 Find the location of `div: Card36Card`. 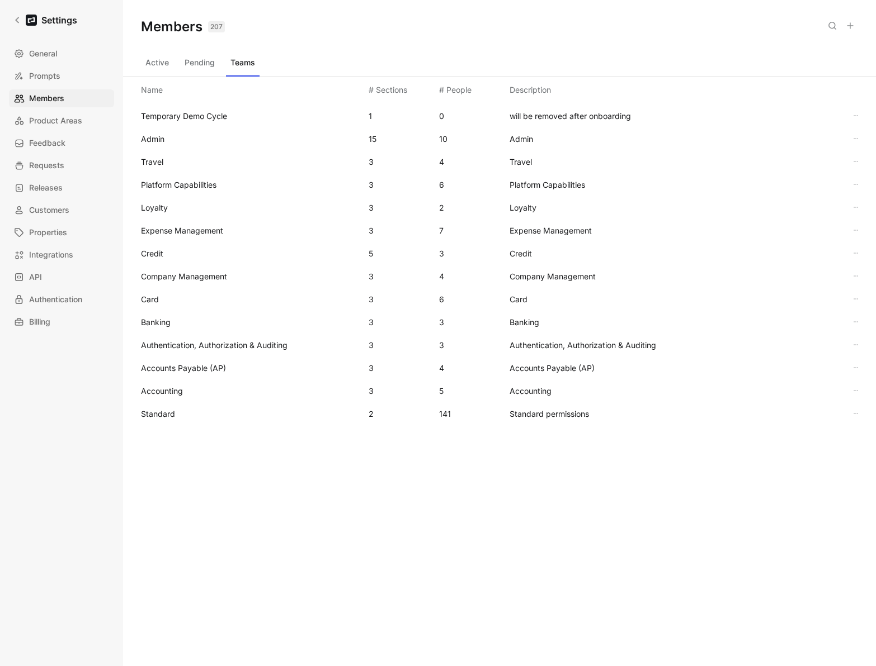

div: Card36Card is located at coordinates (499, 299).